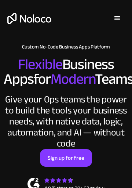 The height and width of the screenshot is (188, 132). What do you see at coordinates (117, 18) in the screenshot?
I see `div: menu` at bounding box center [117, 18].